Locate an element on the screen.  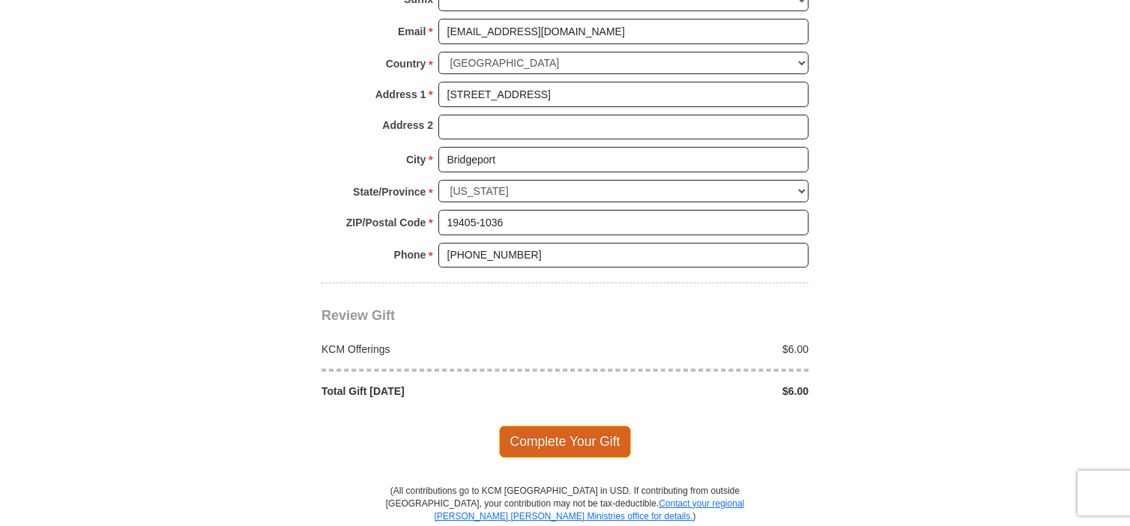
strong: Phone is located at coordinates (410, 255).